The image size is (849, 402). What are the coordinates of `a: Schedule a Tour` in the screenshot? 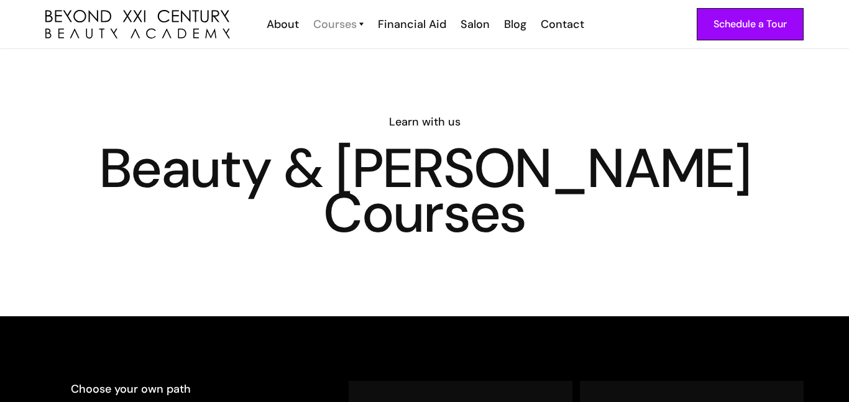 It's located at (751, 24).